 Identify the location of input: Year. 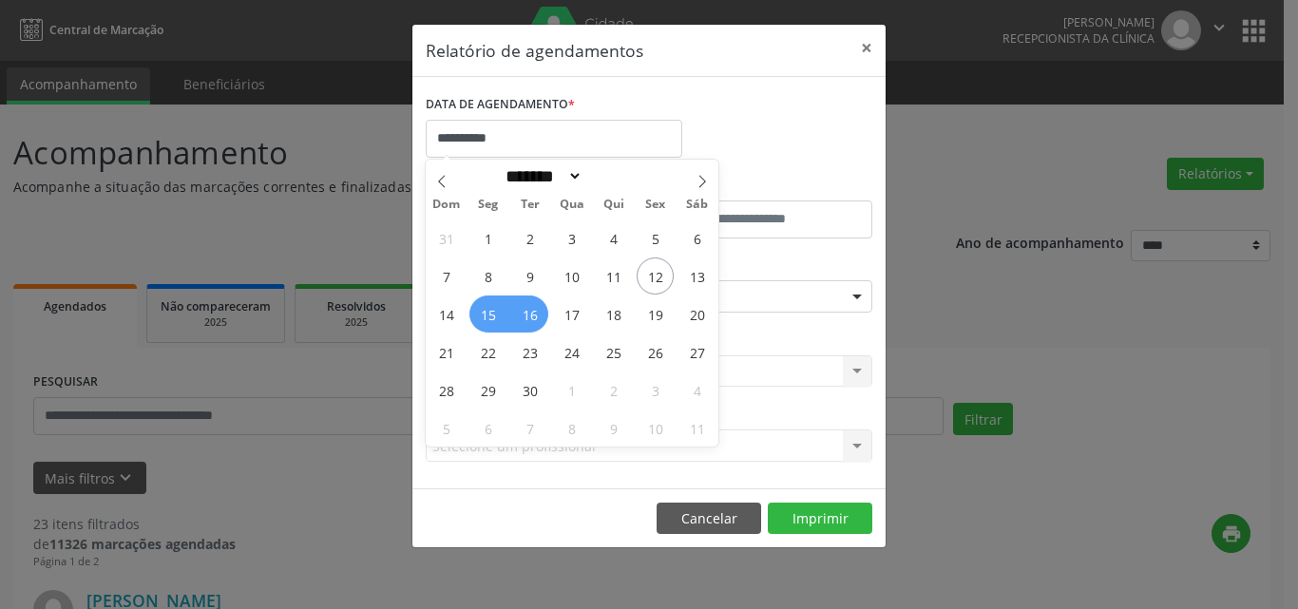
(614, 176).